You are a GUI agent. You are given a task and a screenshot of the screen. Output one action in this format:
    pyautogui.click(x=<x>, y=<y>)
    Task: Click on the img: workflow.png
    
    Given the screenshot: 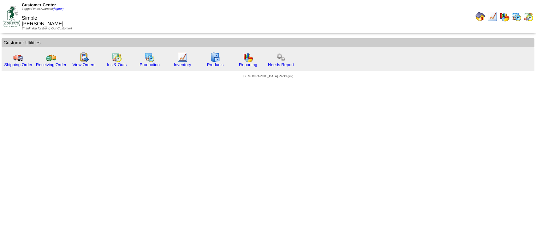 What is the action you would take?
    pyautogui.click(x=281, y=57)
    